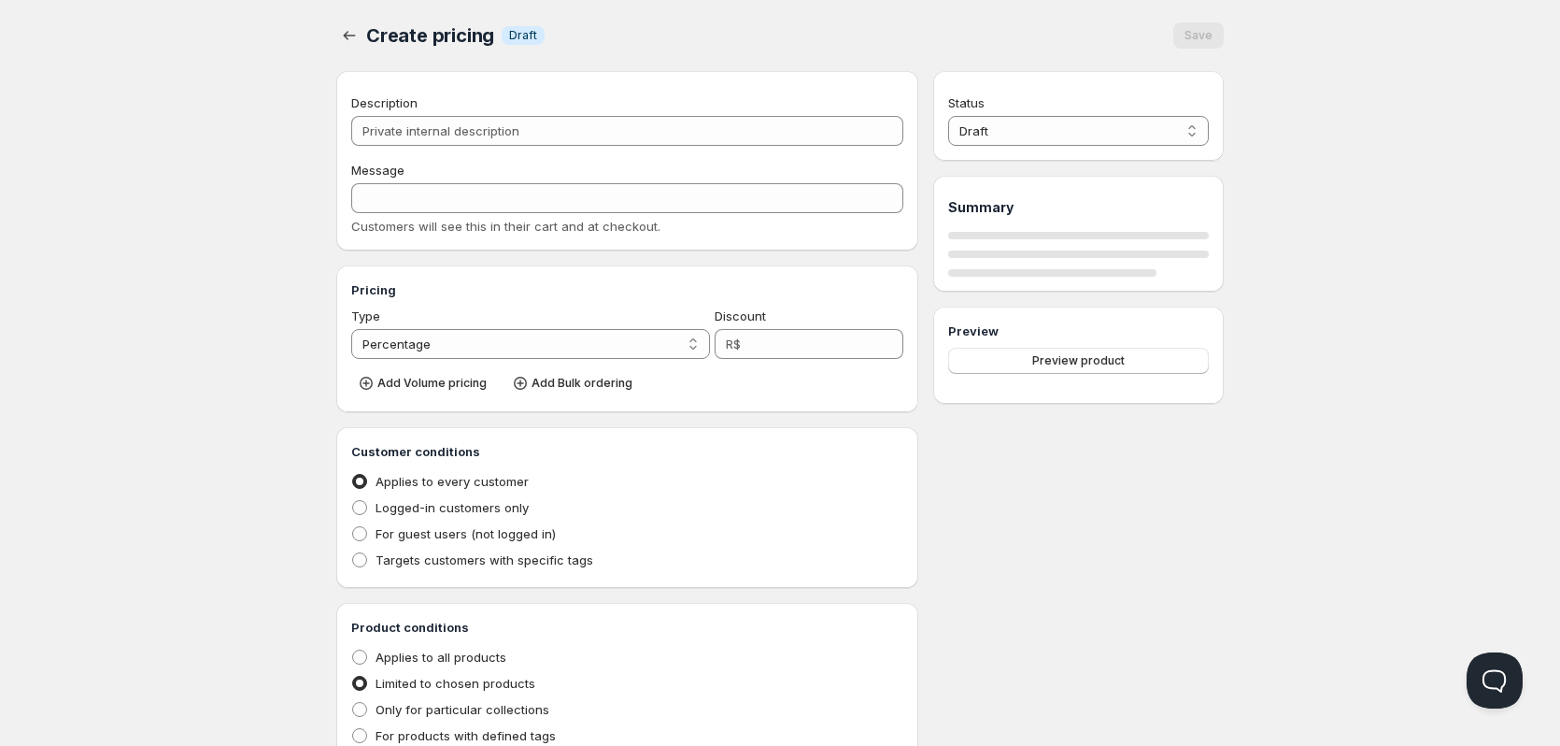 The image size is (1560, 746). Describe the element at coordinates (384, 103) in the screenshot. I see `span: Description` at that location.